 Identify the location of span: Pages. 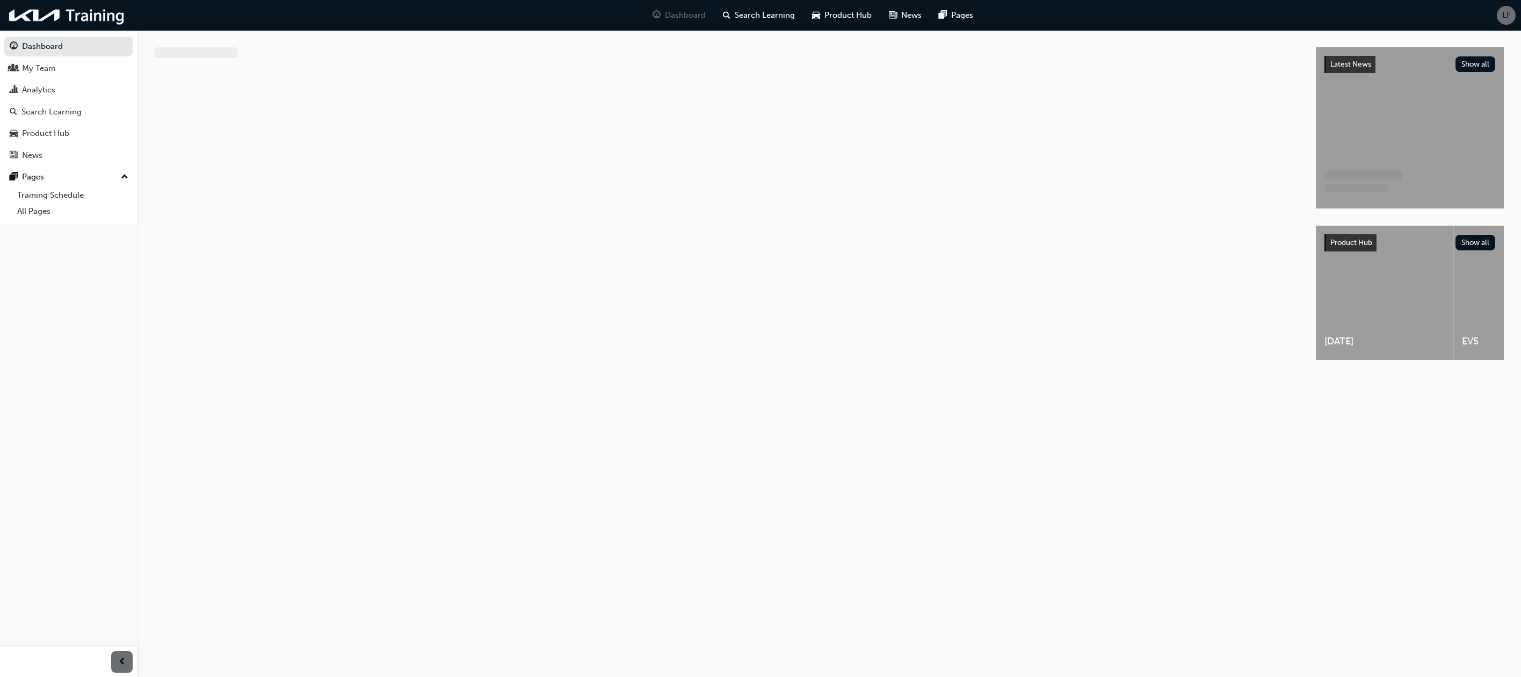
(962, 15).